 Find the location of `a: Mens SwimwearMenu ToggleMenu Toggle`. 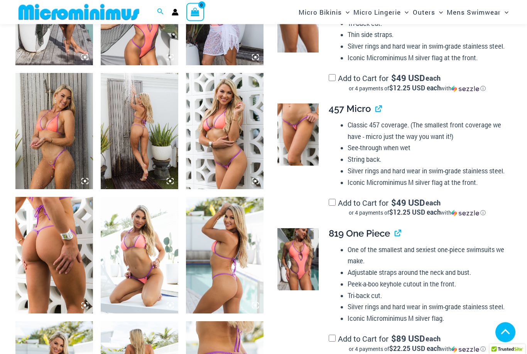

a: Mens SwimwearMenu ToggleMenu Toggle is located at coordinates (478, 12).